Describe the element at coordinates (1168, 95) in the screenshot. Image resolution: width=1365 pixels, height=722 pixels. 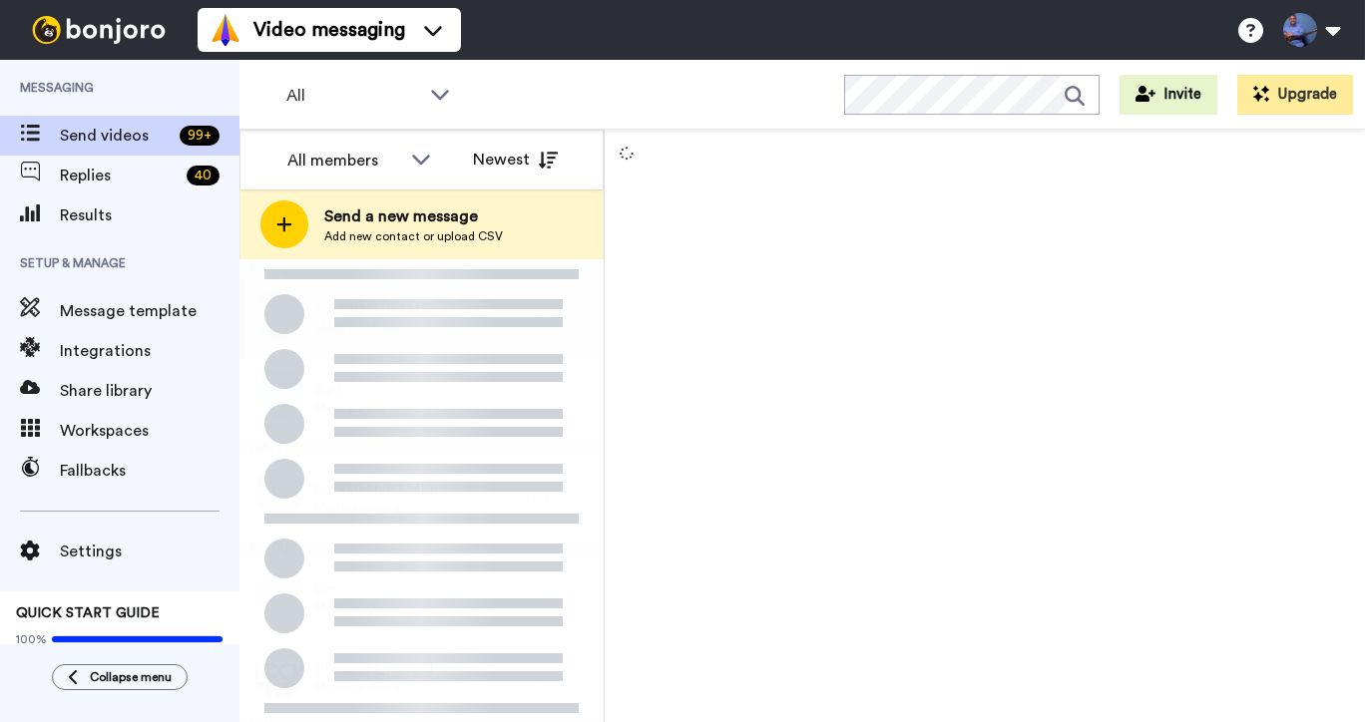
I see `button: Invite` at that location.